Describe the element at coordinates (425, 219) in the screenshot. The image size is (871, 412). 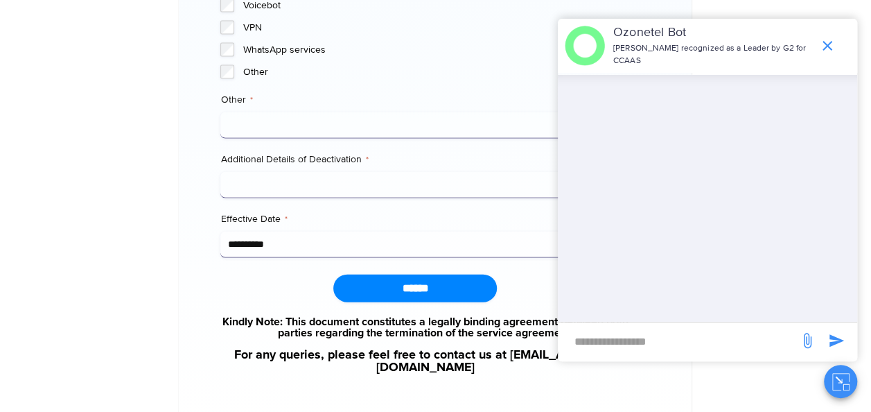
I see `label: Effective Date` at that location.